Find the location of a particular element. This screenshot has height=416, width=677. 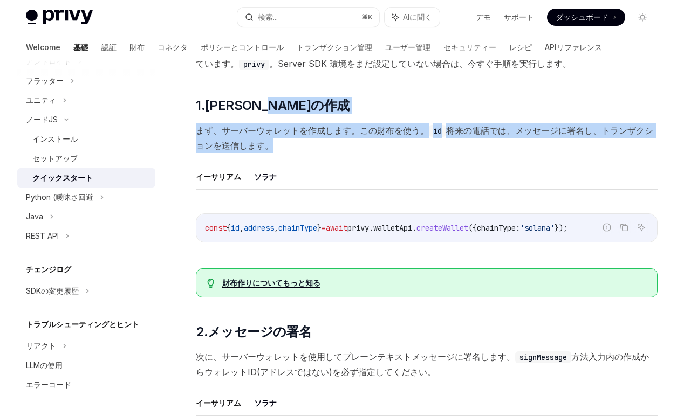

button: コードブロックから内容をコピーする is located at coordinates (624, 228).